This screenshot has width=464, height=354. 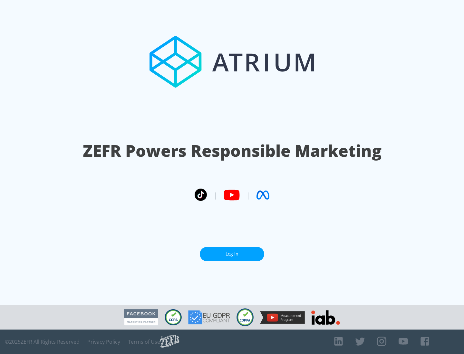 I want to click on img: COPPA Compliant, so click(x=245, y=318).